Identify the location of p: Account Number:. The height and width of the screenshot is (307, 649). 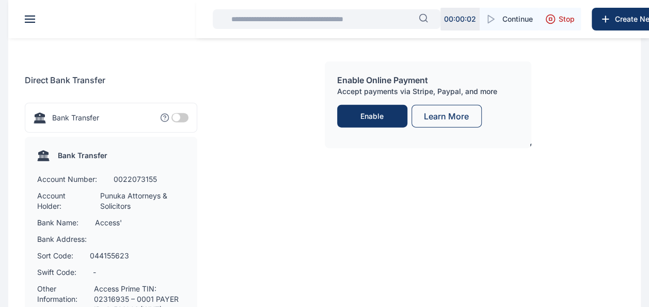
(67, 179).